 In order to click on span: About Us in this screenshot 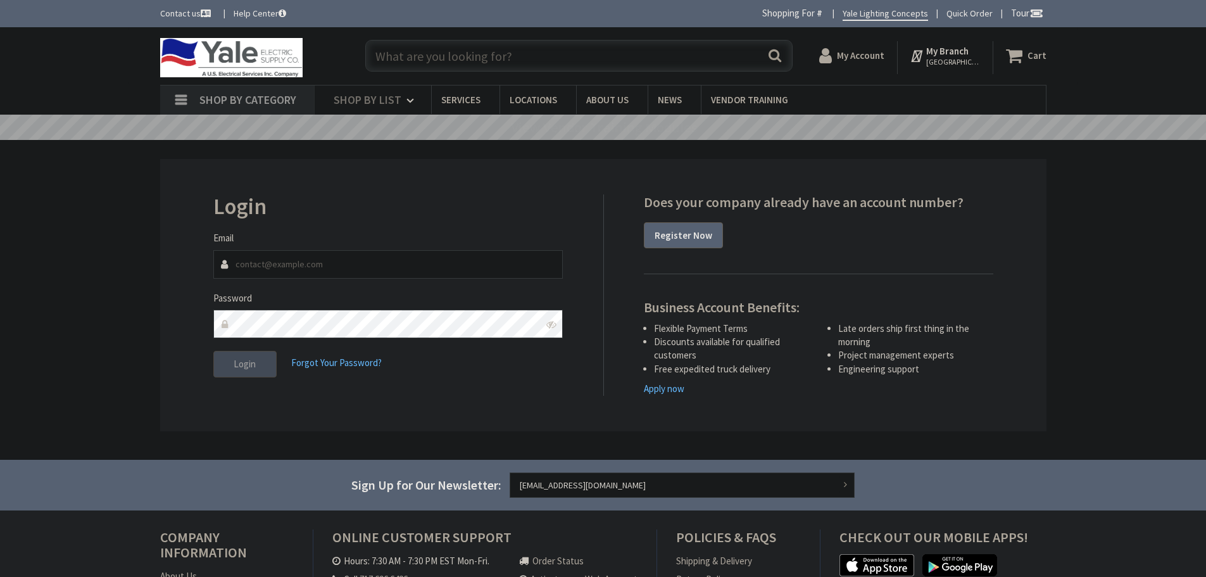, I will do `click(607, 99)`.